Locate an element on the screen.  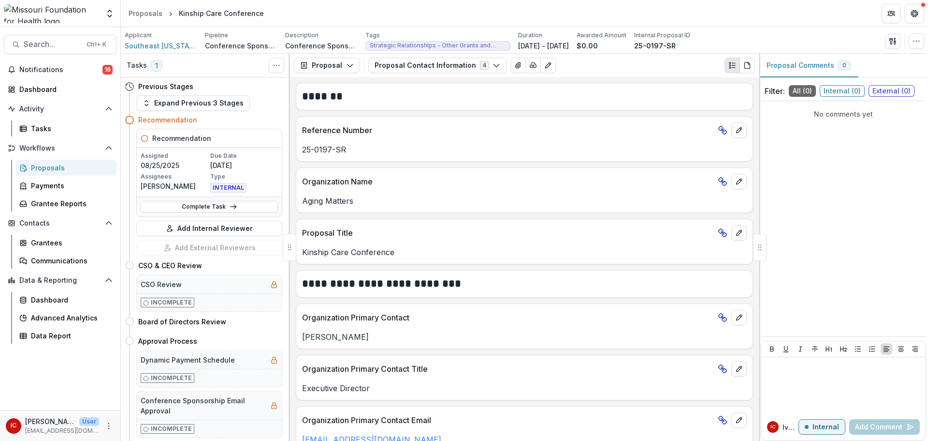
p: Conference Sponsorship is located at coordinates (241, 45).